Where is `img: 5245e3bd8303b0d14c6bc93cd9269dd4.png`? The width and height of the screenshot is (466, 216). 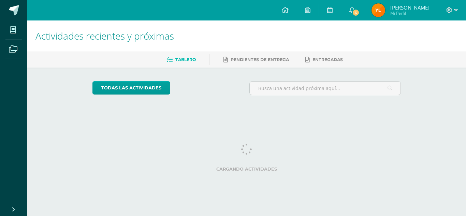
img: 5245e3bd8303b0d14c6bc93cd9269dd4.png is located at coordinates (378, 10).